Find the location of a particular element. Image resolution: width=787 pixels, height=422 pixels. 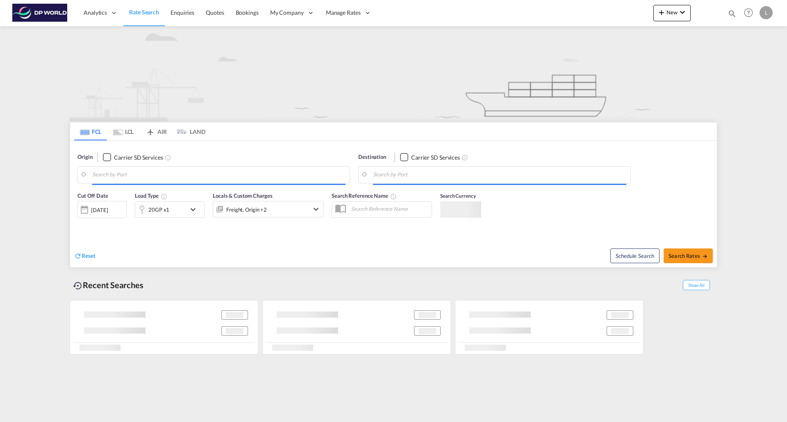

div: icon-refreshReset is located at coordinates (85, 256).